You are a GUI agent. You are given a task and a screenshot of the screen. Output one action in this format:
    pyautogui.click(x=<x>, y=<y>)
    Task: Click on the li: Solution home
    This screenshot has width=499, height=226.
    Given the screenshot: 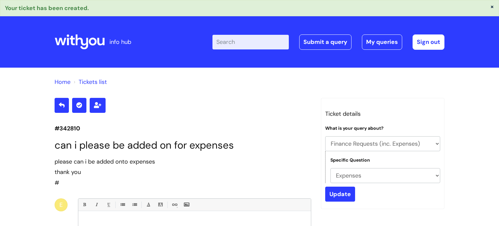 What is the action you would take?
    pyautogui.click(x=62, y=82)
    